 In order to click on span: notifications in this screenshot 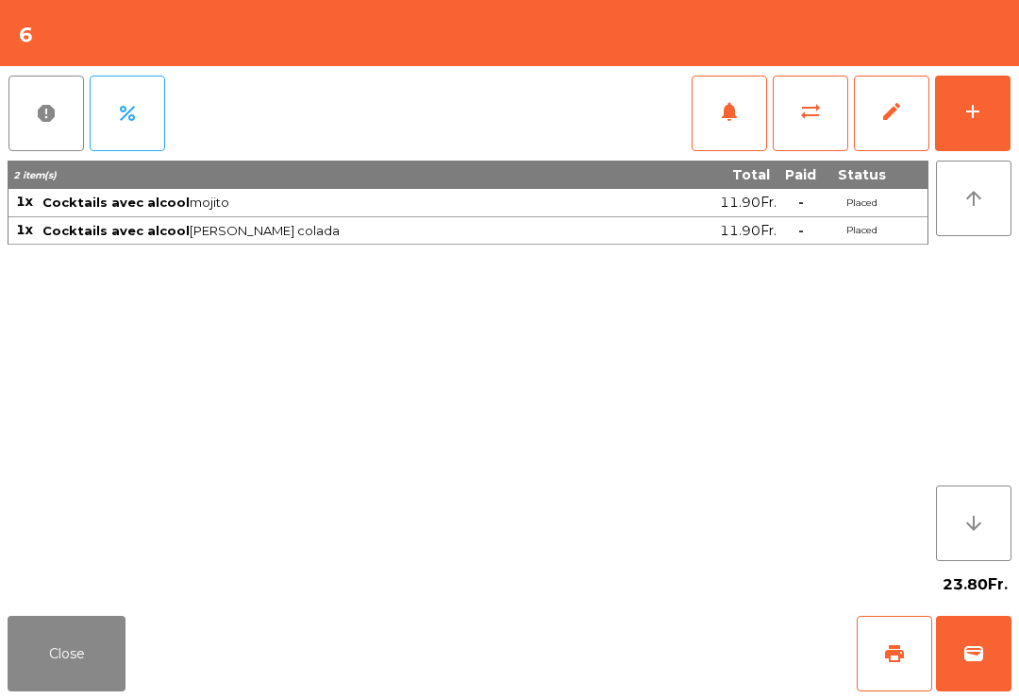, I will do `click(730, 111)`.